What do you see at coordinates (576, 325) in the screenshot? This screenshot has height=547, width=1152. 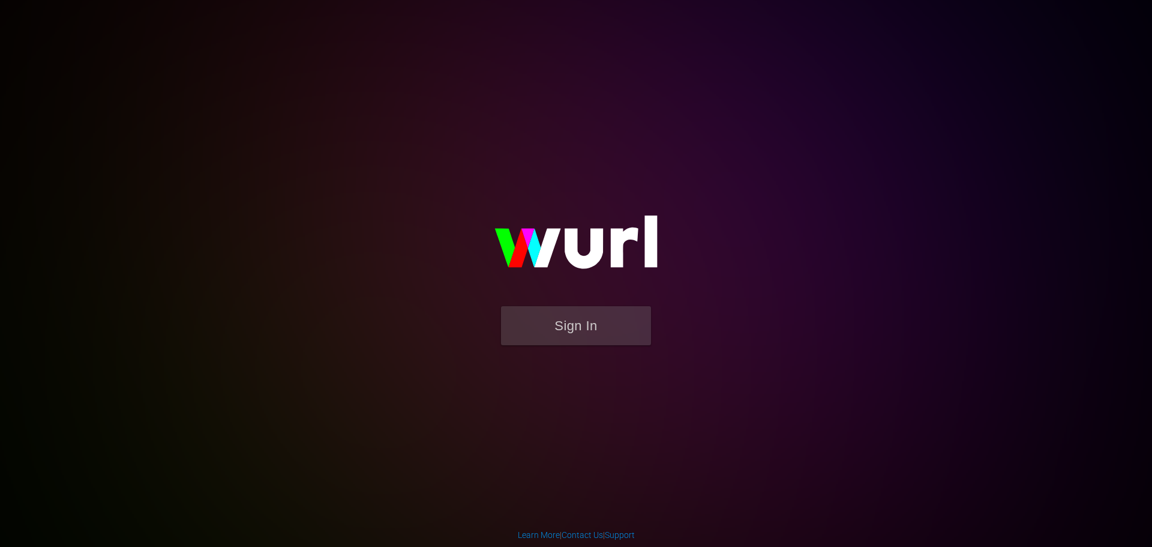 I see `button: Sign In` at bounding box center [576, 325].